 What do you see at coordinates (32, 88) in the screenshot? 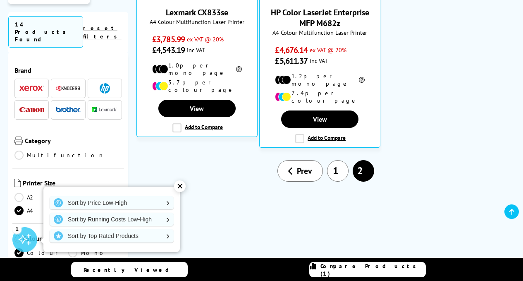
I see `a: Xerox` at bounding box center [32, 88].